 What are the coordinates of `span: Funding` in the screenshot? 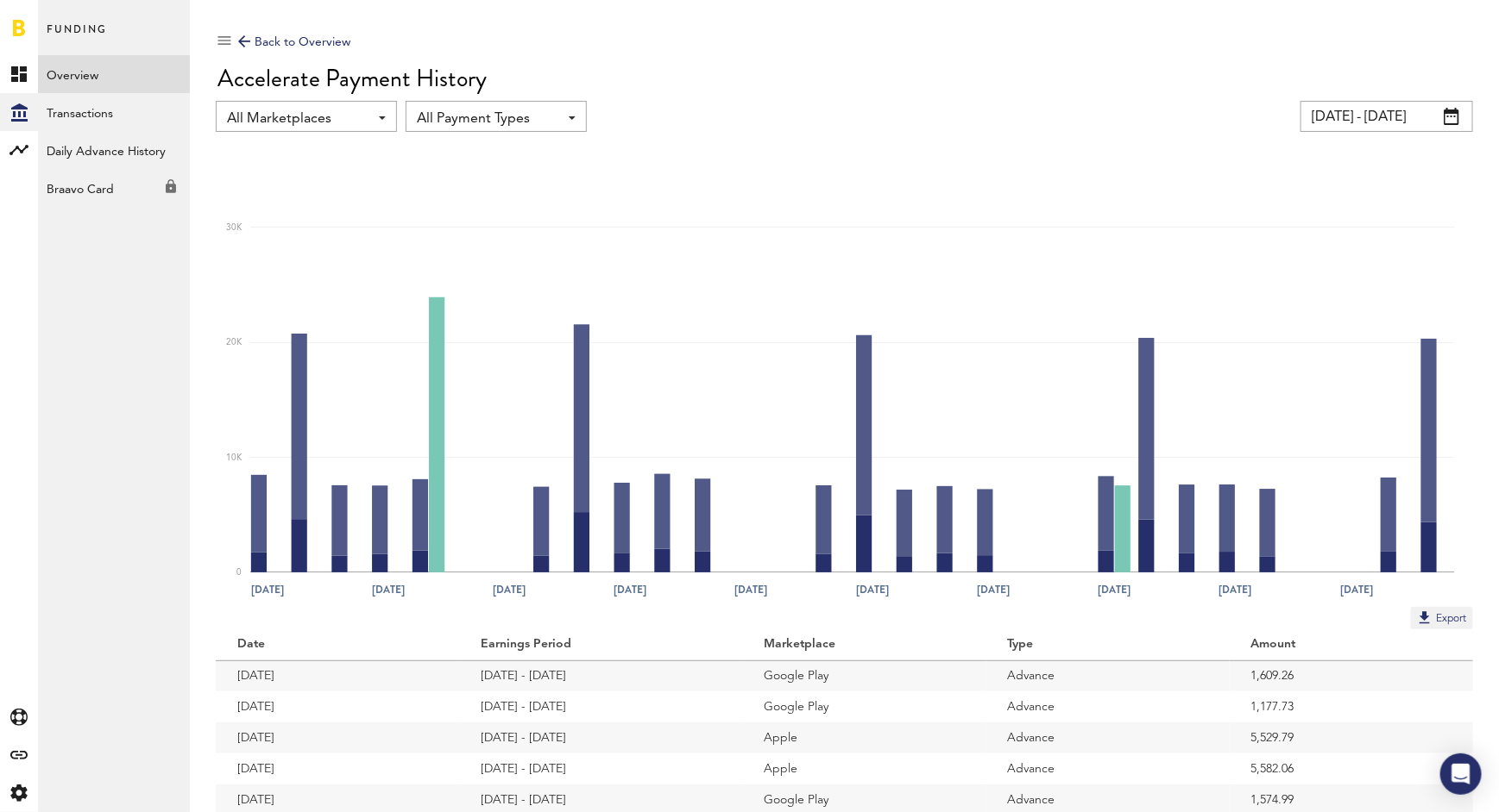 It's located at (77, 37).